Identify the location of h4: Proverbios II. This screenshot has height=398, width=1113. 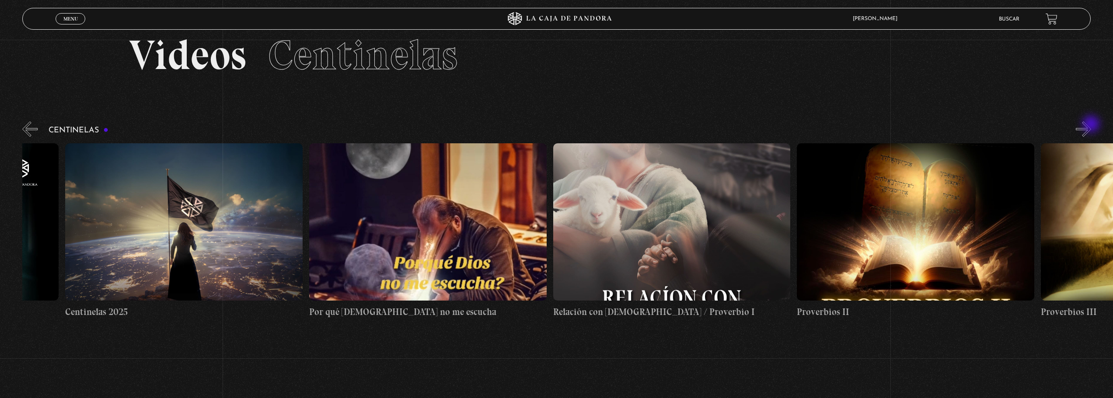
(915, 312).